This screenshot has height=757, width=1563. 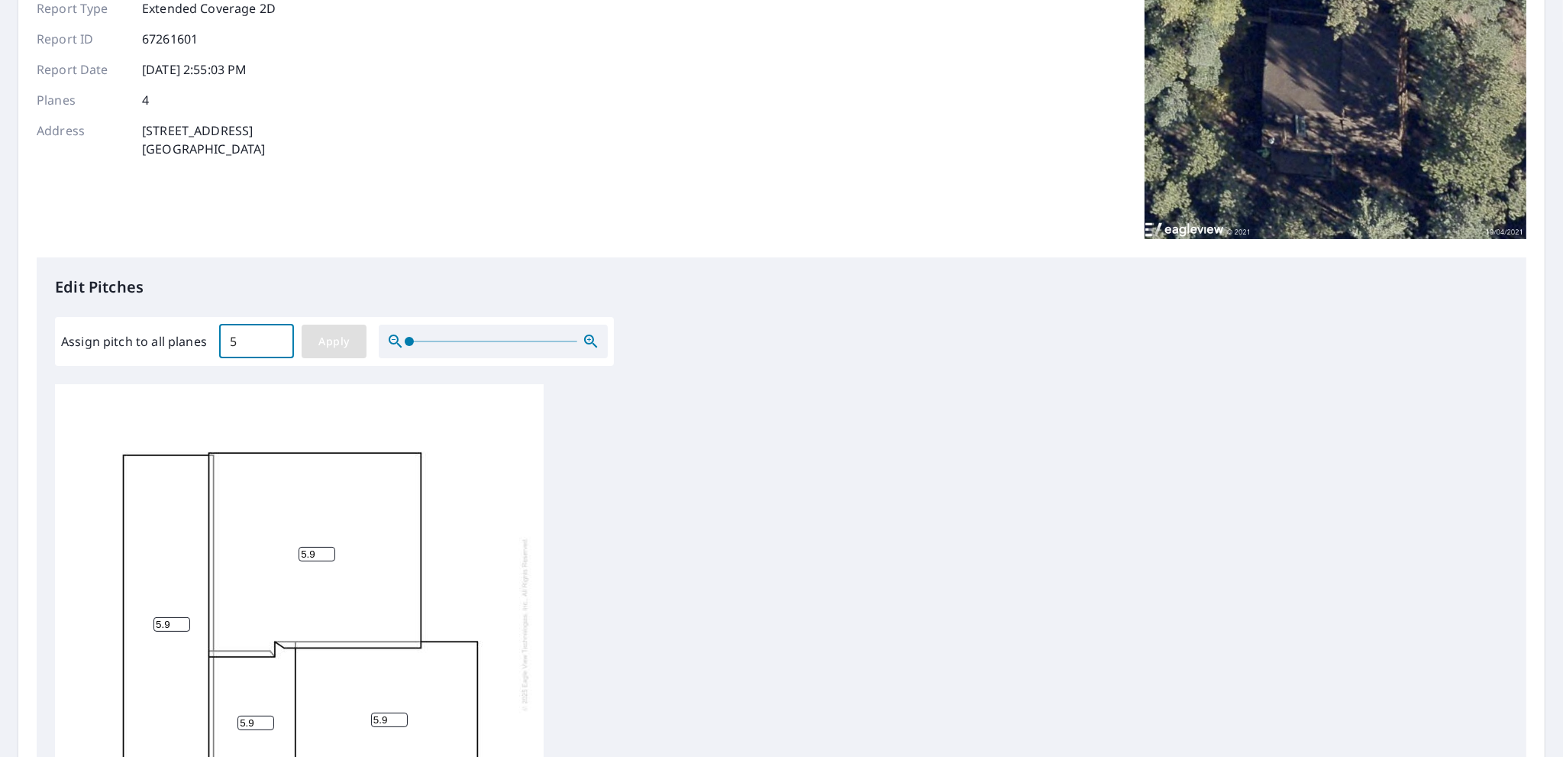 What do you see at coordinates (82, 69) in the screenshot?
I see `p: Report Date` at bounding box center [82, 69].